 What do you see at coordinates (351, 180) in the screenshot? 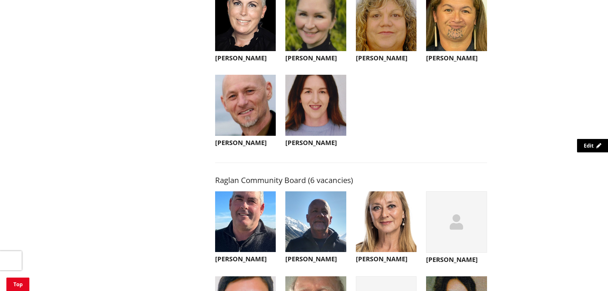
I see `h3: Raglan Community Board (6 vacancies)` at bounding box center [351, 180].